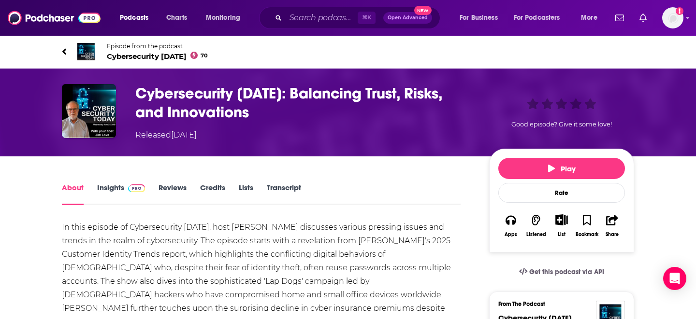  Describe the element at coordinates (246, 194) in the screenshot. I see `a: Lists` at that location.